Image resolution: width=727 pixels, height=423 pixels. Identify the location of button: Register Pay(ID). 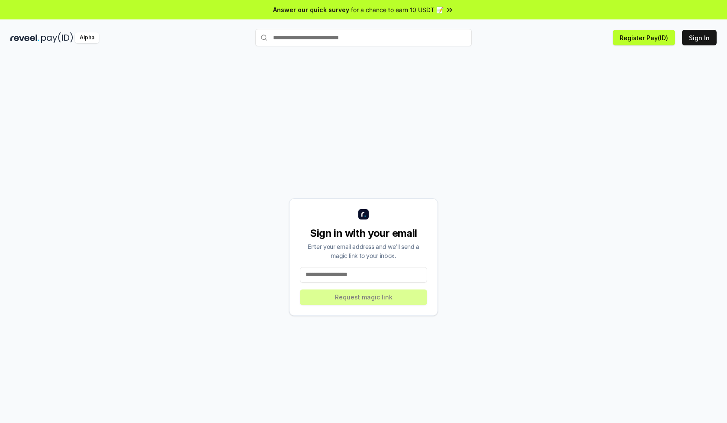
(644, 38).